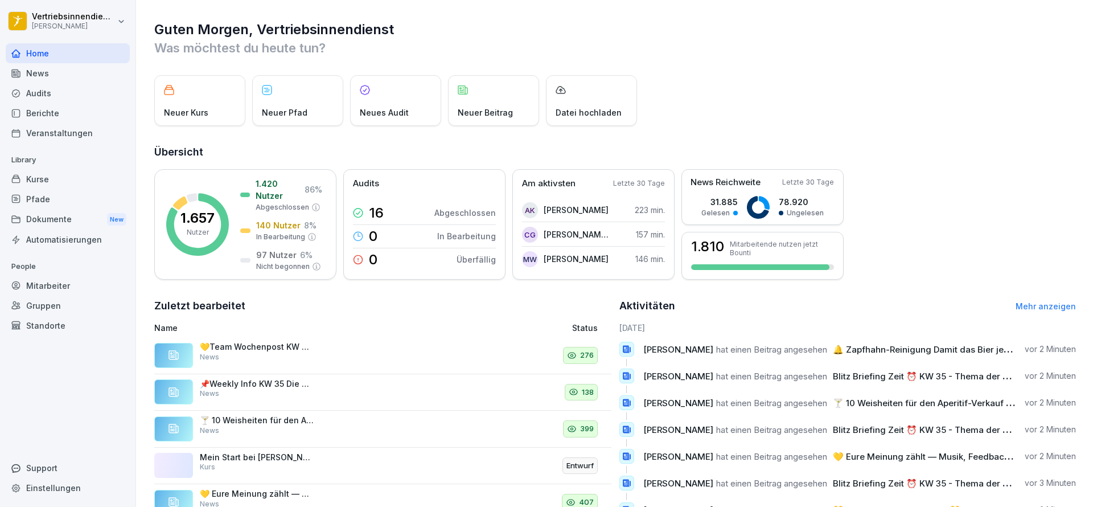 Image resolution: width=1093 pixels, height=507 pixels. Describe the element at coordinates (782, 248) in the screenshot. I see `p: Mitarbeitende nutzen jetzt Bounti` at that location.